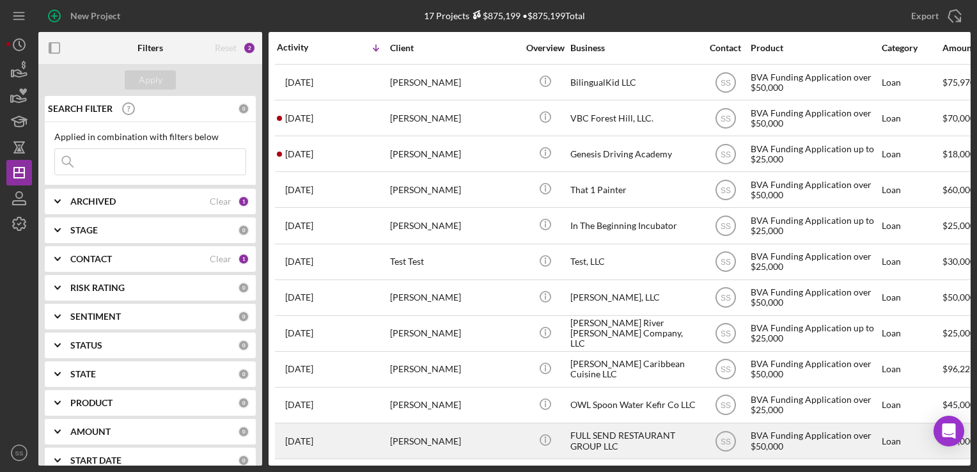  Describe the element at coordinates (93, 201) in the screenshot. I see `b: ARCHIVED` at that location.